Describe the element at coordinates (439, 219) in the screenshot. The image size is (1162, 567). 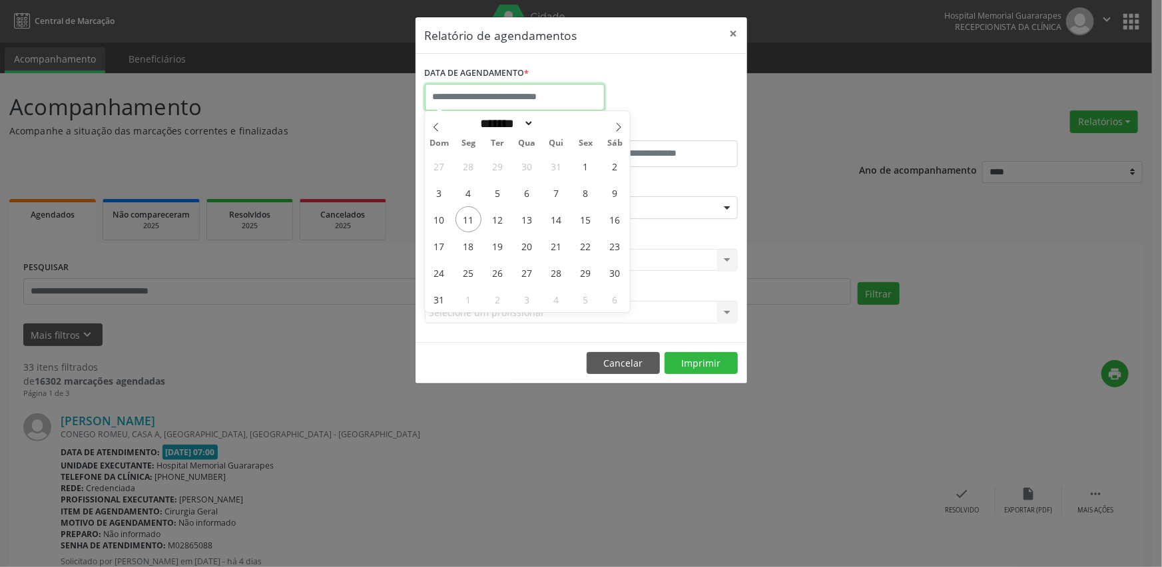
I see `span: Agosto 10, 2025` at that location.